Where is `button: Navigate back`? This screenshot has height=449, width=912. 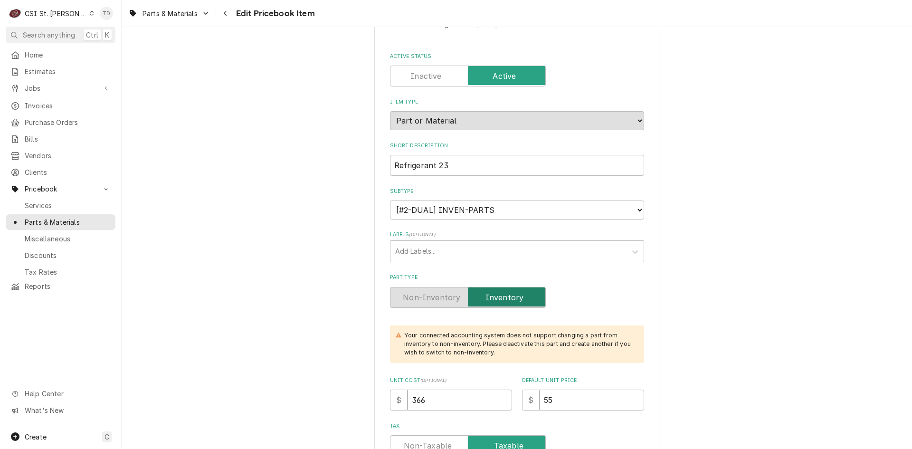 button: Navigate back is located at coordinates (226, 13).